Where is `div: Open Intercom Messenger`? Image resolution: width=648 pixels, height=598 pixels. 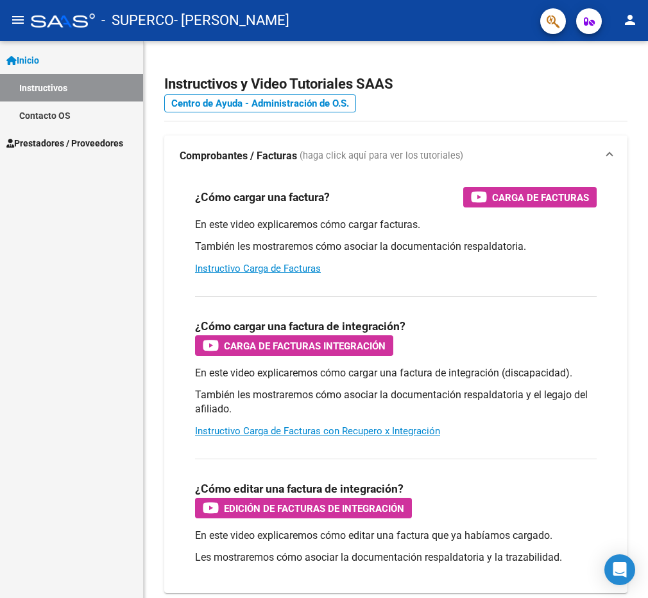 div: Open Intercom Messenger is located at coordinates (620, 569).